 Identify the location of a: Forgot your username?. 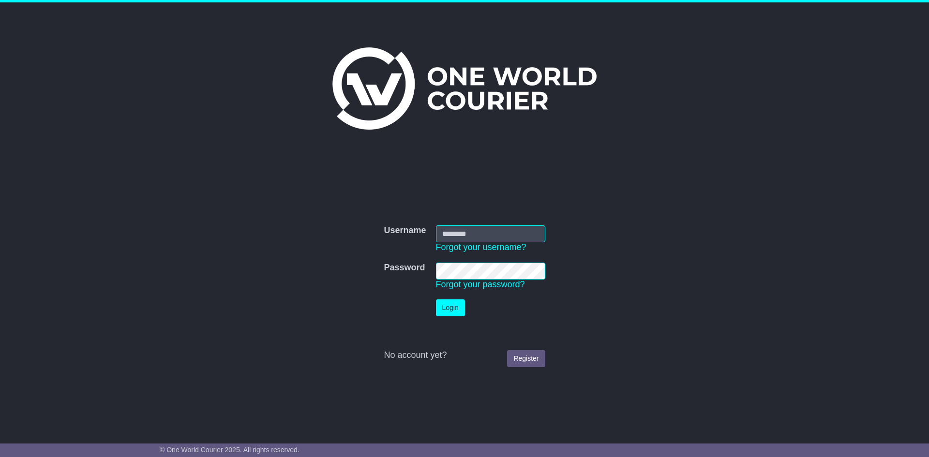
(481, 247).